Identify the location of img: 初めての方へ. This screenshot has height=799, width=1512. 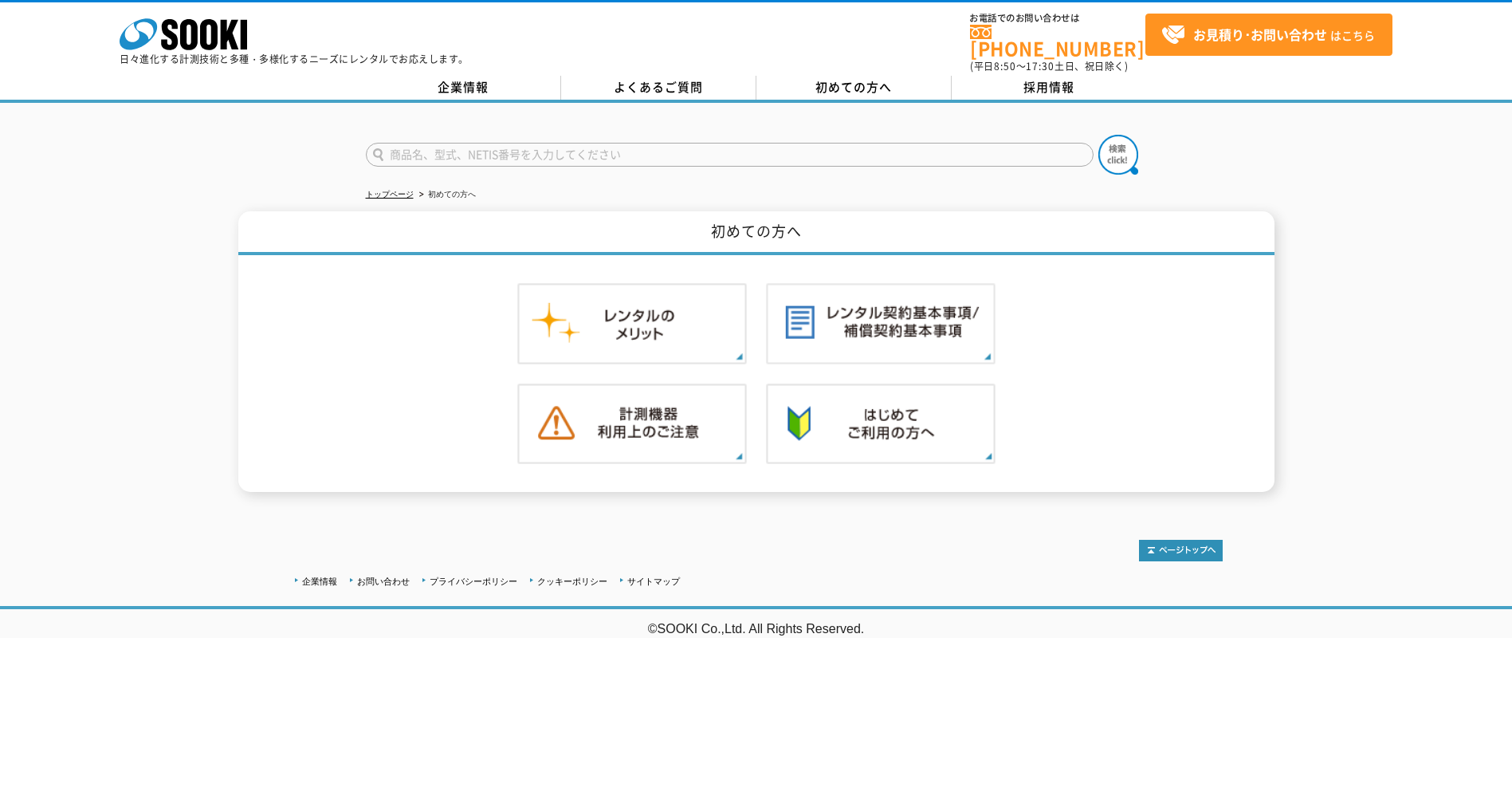
(881, 424).